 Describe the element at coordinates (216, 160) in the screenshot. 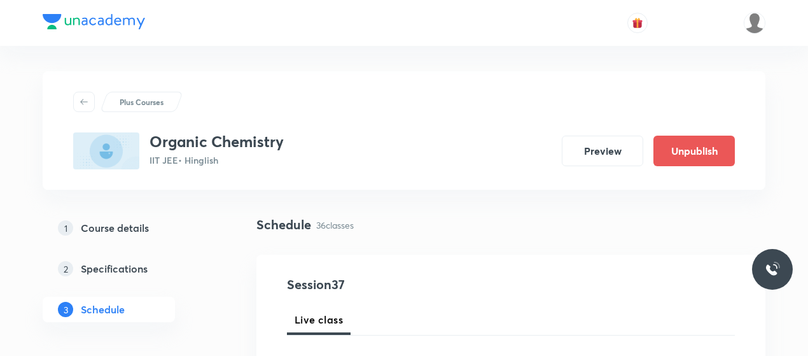

I see `p: IIT JEE • Hinglish` at that location.